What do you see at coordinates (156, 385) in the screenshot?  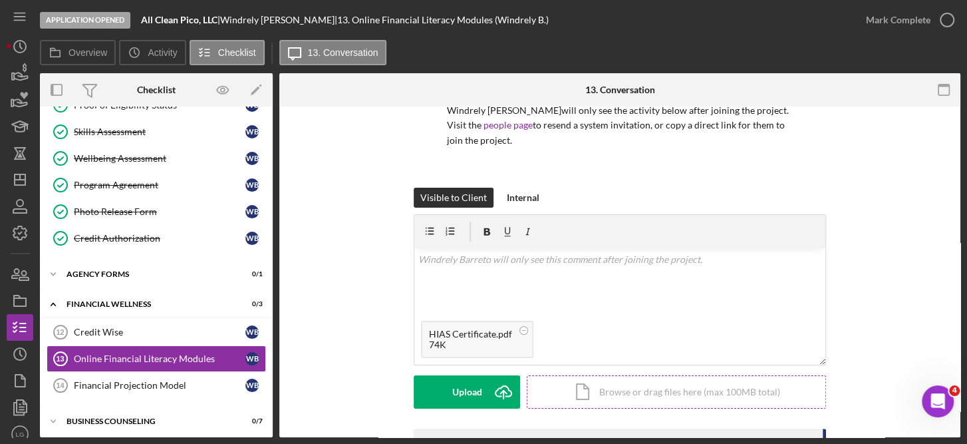 I see `a: 14Financial Projection ModelWB` at bounding box center [156, 385].